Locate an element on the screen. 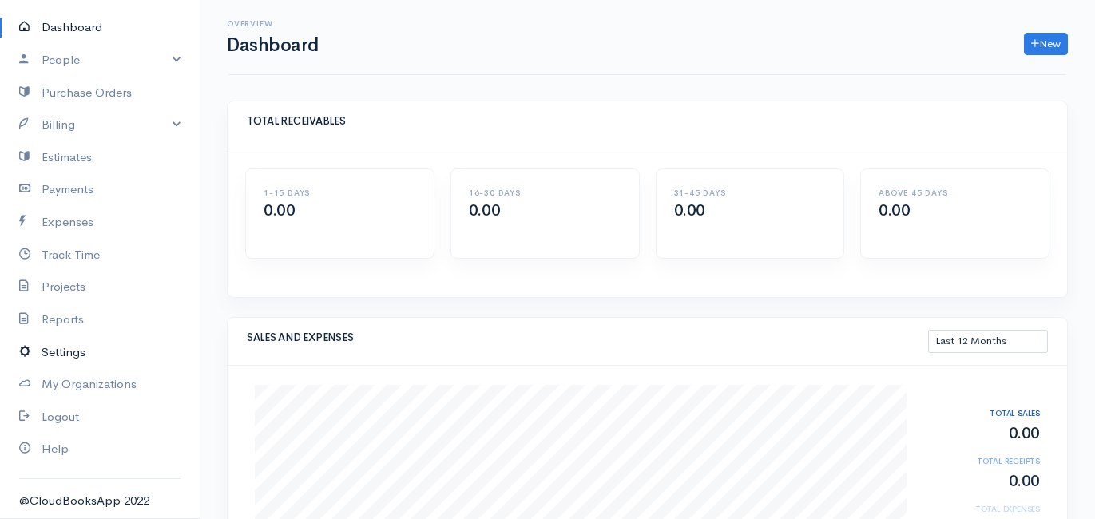 The width and height of the screenshot is (1095, 519). div: @CloudBooksApp 2022 is located at coordinates (100, 501).